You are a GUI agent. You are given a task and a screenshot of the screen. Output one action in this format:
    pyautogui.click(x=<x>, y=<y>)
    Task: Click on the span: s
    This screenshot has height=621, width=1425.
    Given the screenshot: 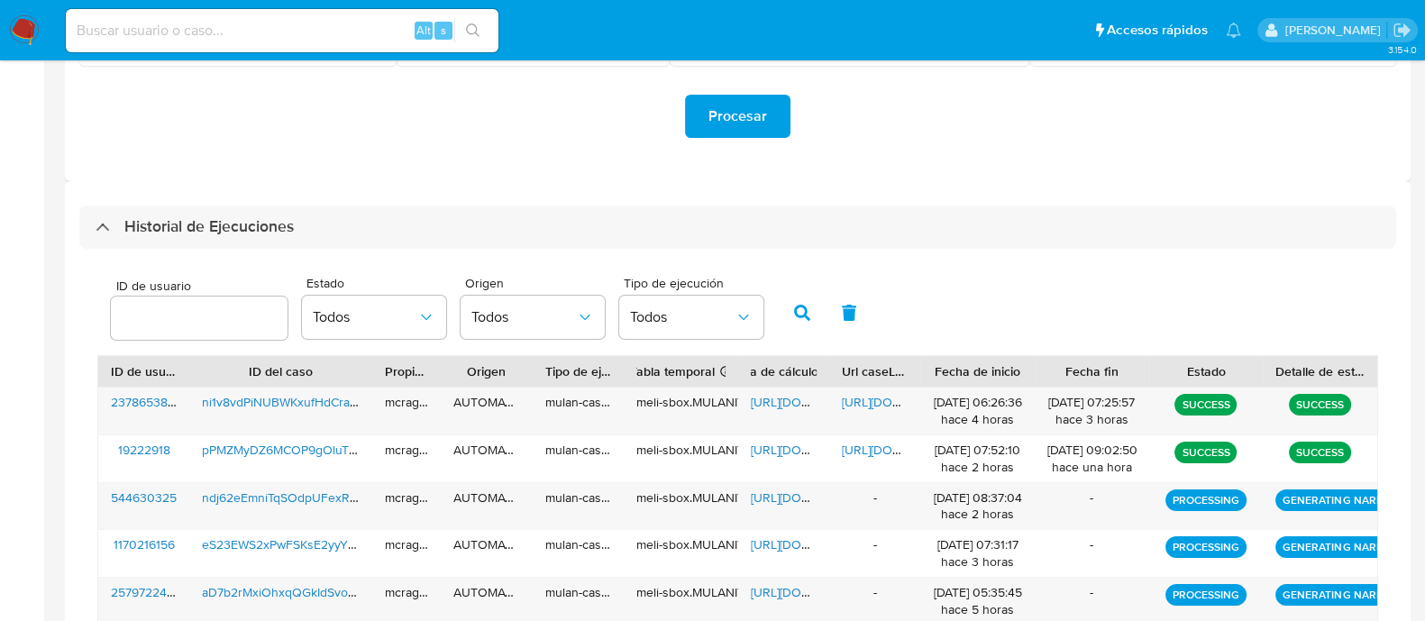 What is the action you would take?
    pyautogui.click(x=443, y=30)
    